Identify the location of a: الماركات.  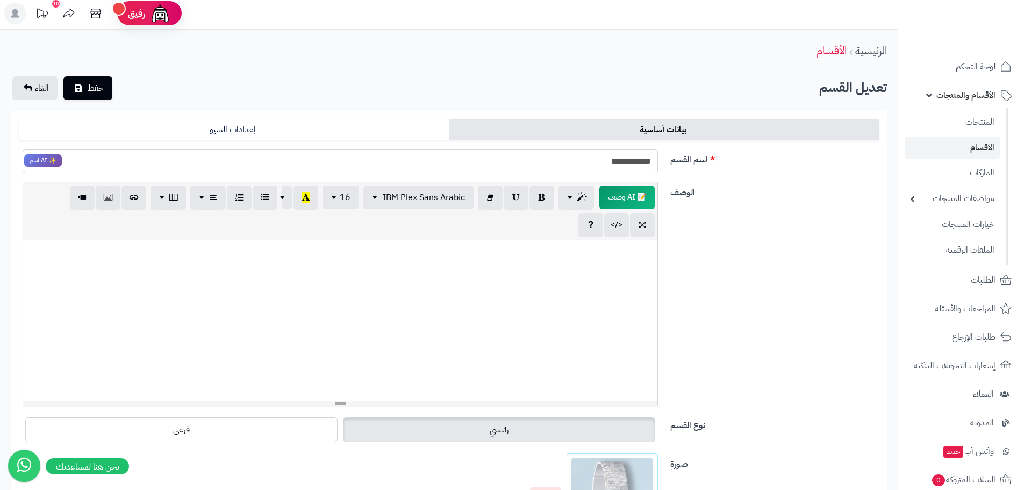
(952, 173).